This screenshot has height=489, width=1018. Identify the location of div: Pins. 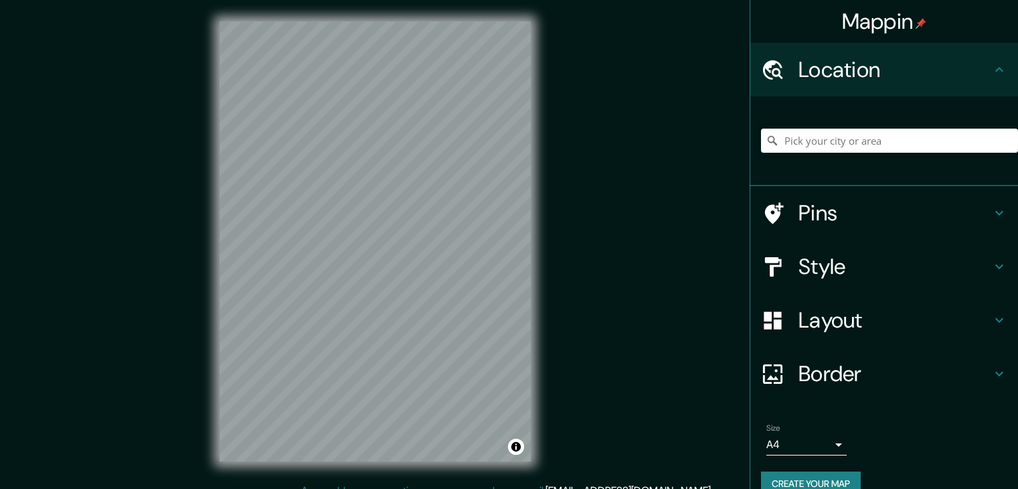
(884, 213).